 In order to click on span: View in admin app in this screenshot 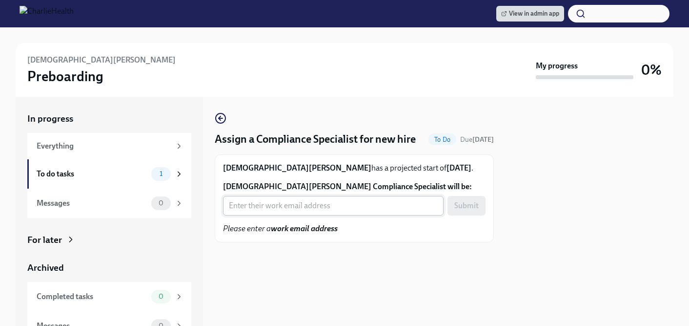, I will do `click(530, 14)`.